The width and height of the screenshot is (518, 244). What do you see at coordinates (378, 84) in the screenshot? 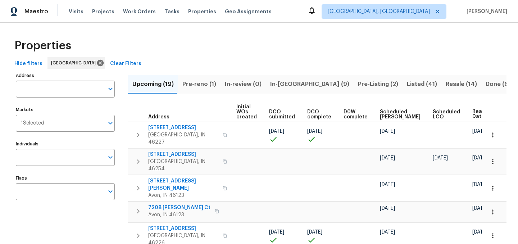
I see `span: Pre-Listing (2)` at bounding box center [378, 84].